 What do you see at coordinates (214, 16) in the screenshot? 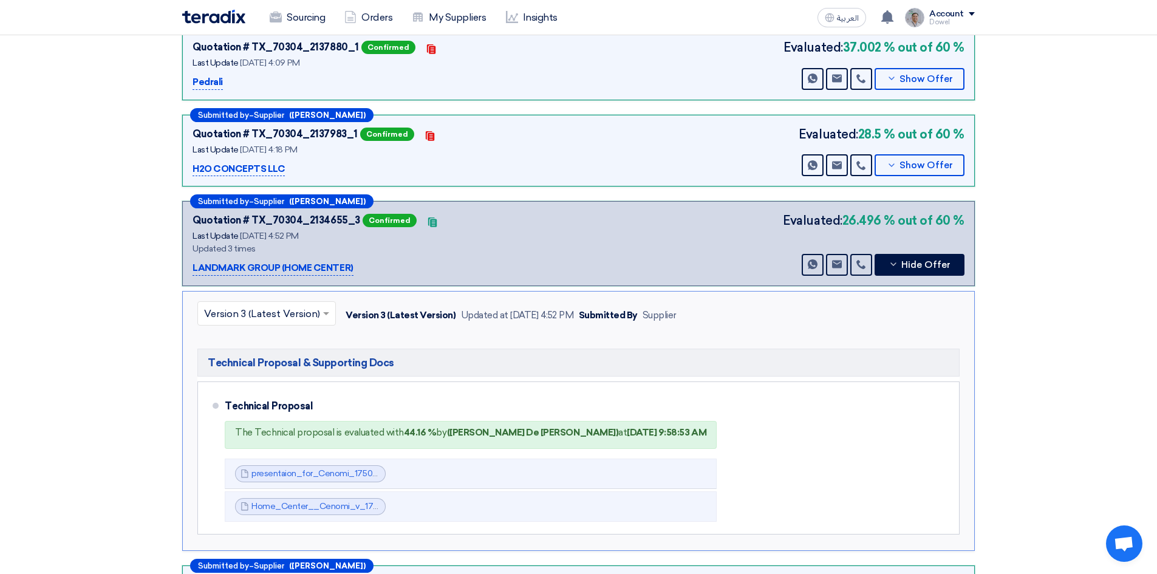
I see `img: Teradix logo` at bounding box center [214, 16].